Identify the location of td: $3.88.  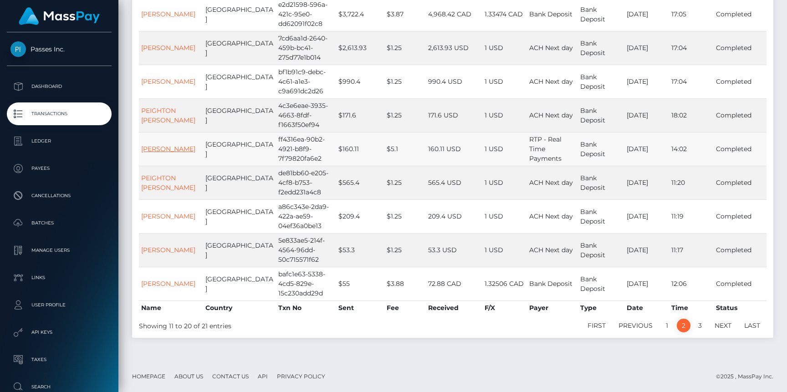
(405, 284).